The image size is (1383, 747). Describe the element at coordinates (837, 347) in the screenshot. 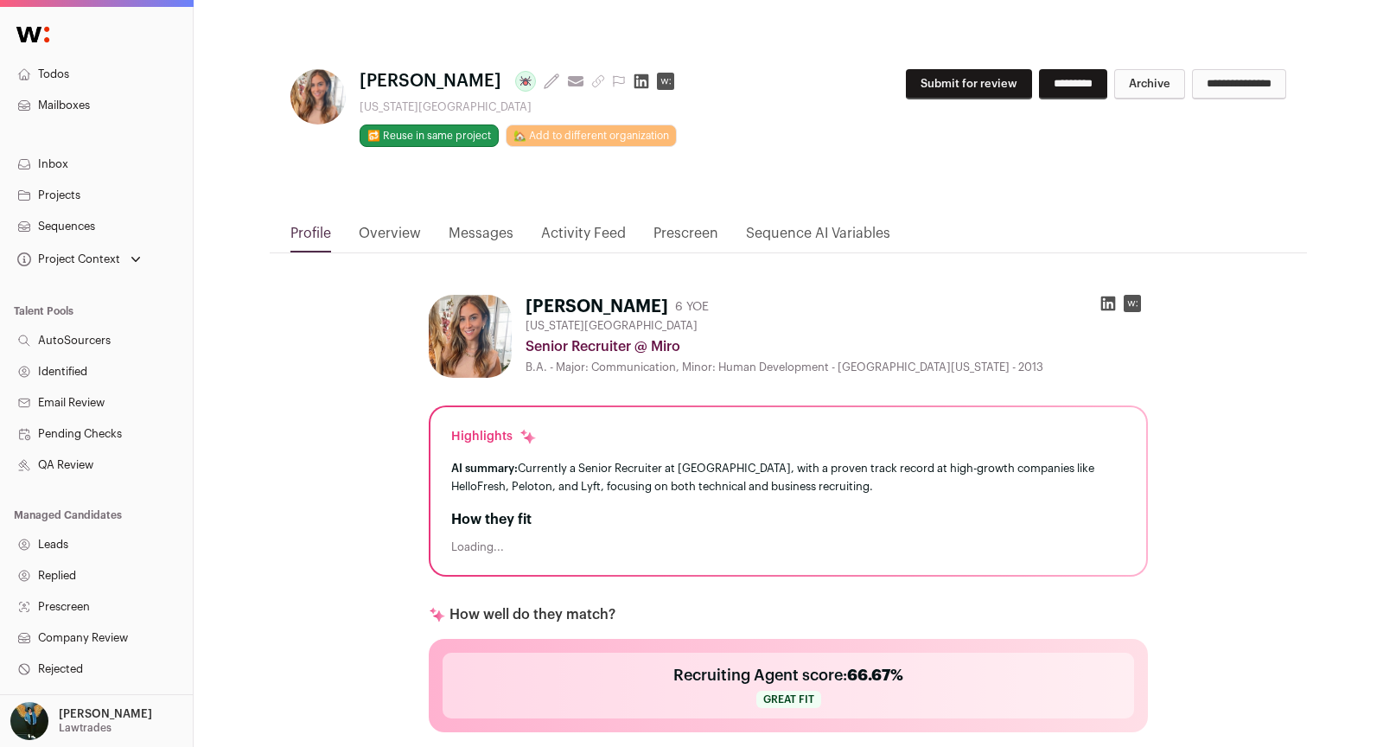

I see `div: Senior Recruiter @ Miro` at that location.